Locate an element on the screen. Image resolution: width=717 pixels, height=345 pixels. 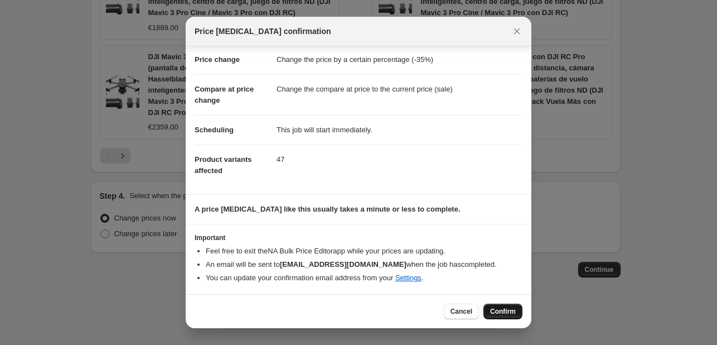
li: An email will be sent to when the job has completed . is located at coordinates (364, 264).